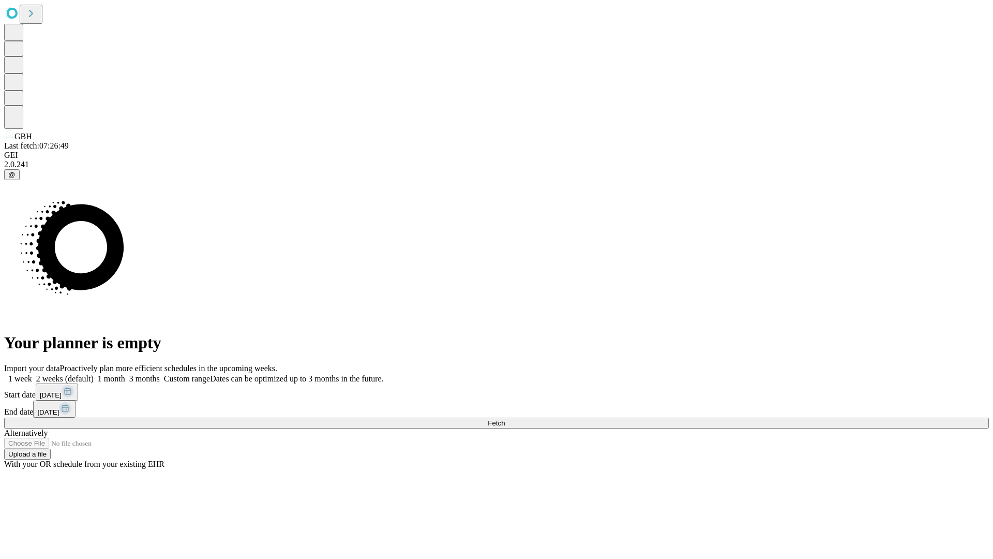  What do you see at coordinates (84, 464) in the screenshot?
I see `span: With your OR schedule from your existing EHR` at bounding box center [84, 464].